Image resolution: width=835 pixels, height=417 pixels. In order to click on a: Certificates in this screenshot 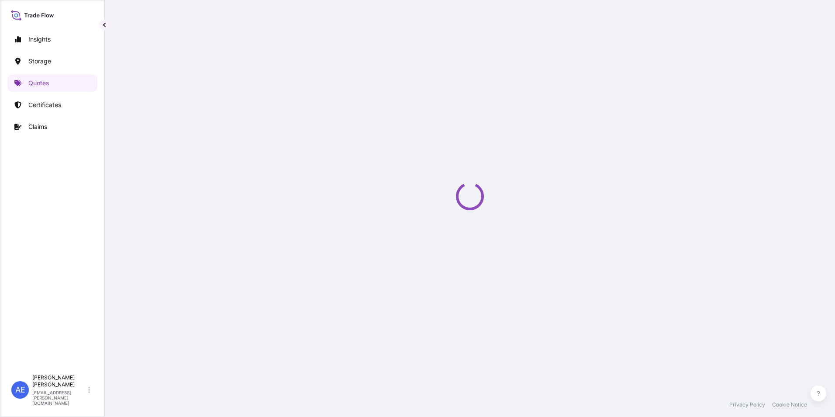, I will do `click(52, 105)`.